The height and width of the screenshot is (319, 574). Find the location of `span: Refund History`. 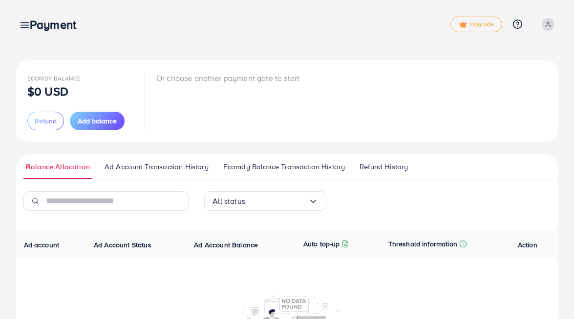

span: Refund History is located at coordinates (383, 167).